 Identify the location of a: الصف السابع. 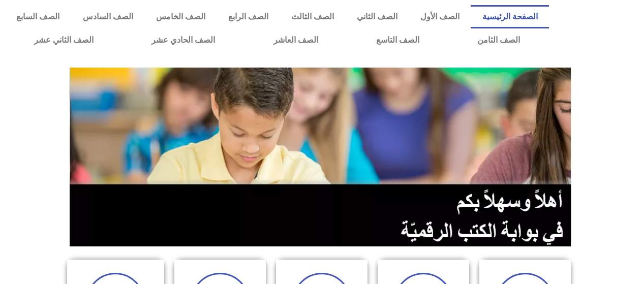
(38, 17).